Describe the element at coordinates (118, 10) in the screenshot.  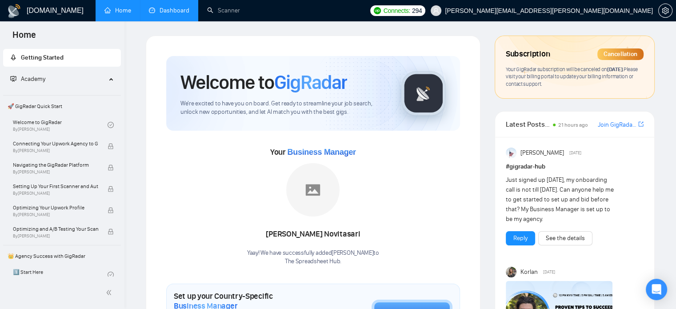
I see `a: homeHome` at that location.